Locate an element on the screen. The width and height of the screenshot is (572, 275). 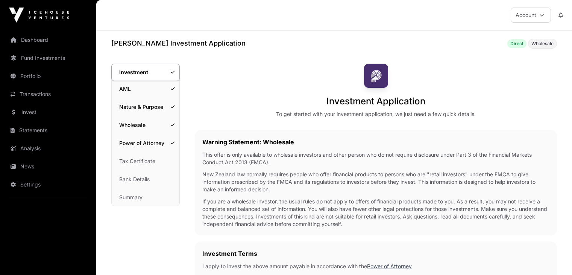
p: New Zealand law normally requires people who offer financial products to persons who are "retail ... is located at coordinates (376, 182).